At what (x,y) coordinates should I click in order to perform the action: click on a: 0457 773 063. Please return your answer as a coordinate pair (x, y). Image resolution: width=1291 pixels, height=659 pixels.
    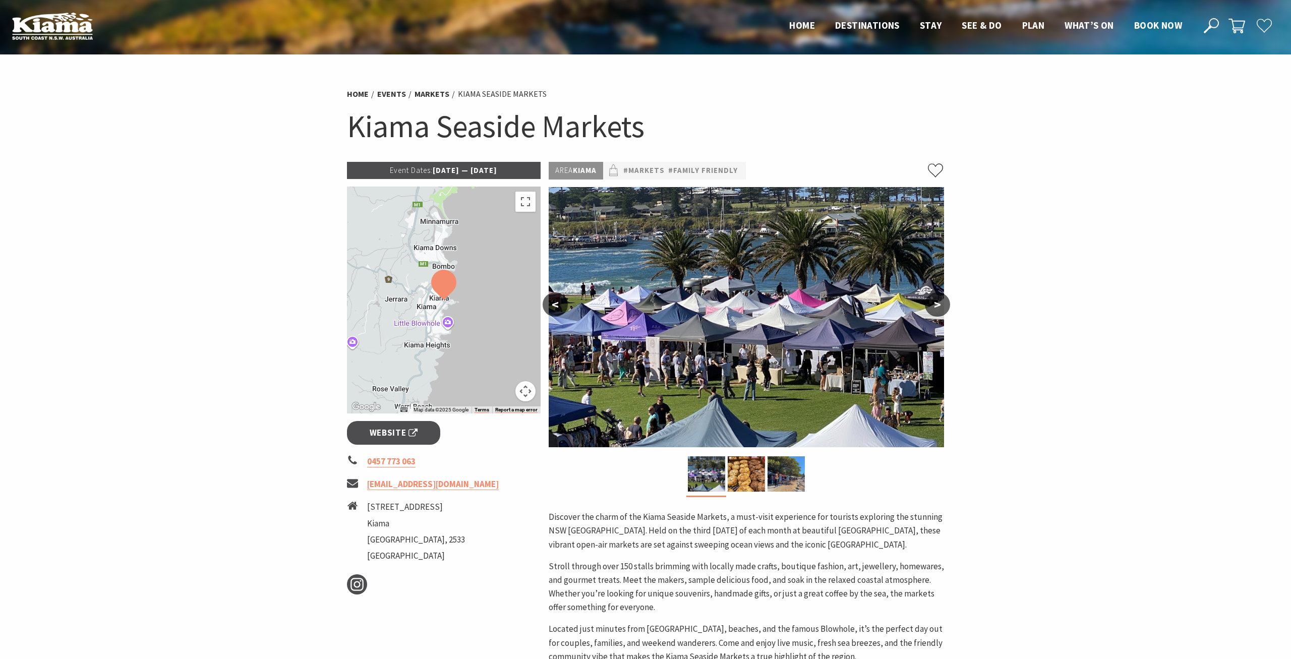
    Looking at the image, I should click on (391, 461).